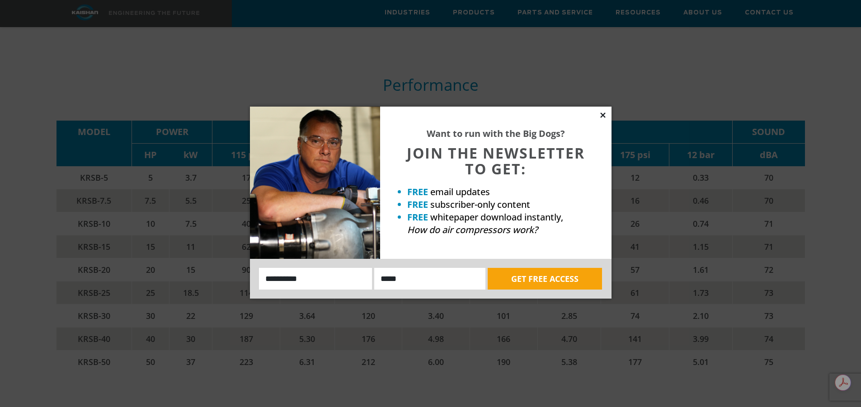 The height and width of the screenshot is (407, 861). What do you see at coordinates (603, 115) in the screenshot?
I see `button: Close` at bounding box center [603, 115].